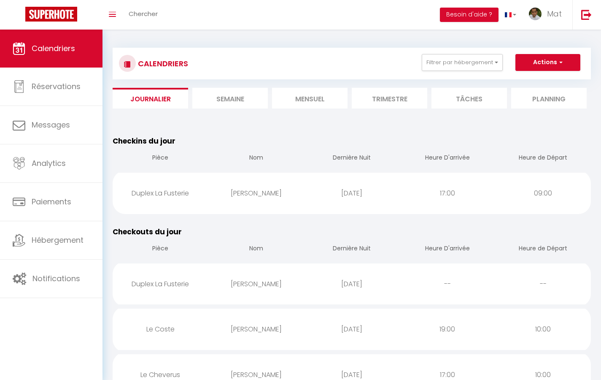 This screenshot has height=380, width=601. What do you see at coordinates (51, 124) in the screenshot?
I see `span: Messages` at bounding box center [51, 124].